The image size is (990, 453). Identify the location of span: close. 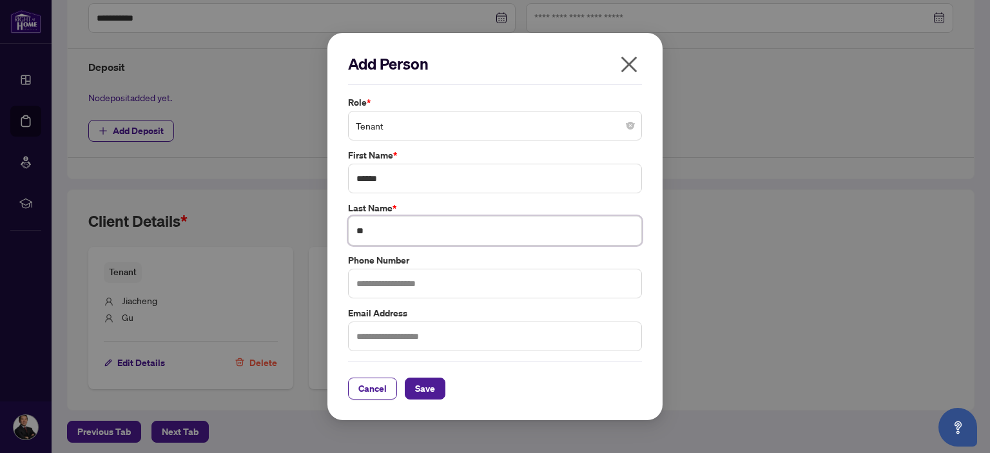
(629, 64).